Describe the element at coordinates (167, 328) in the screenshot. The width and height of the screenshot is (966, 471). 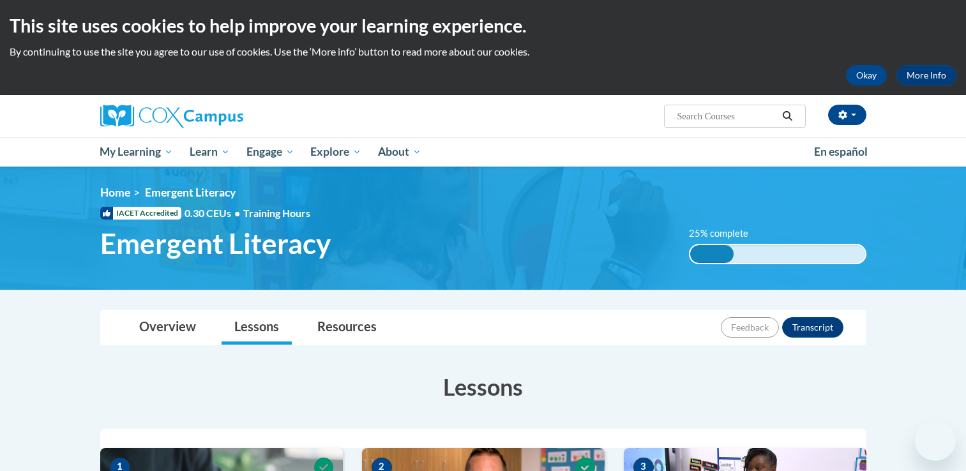
I see `a: Overview` at that location.